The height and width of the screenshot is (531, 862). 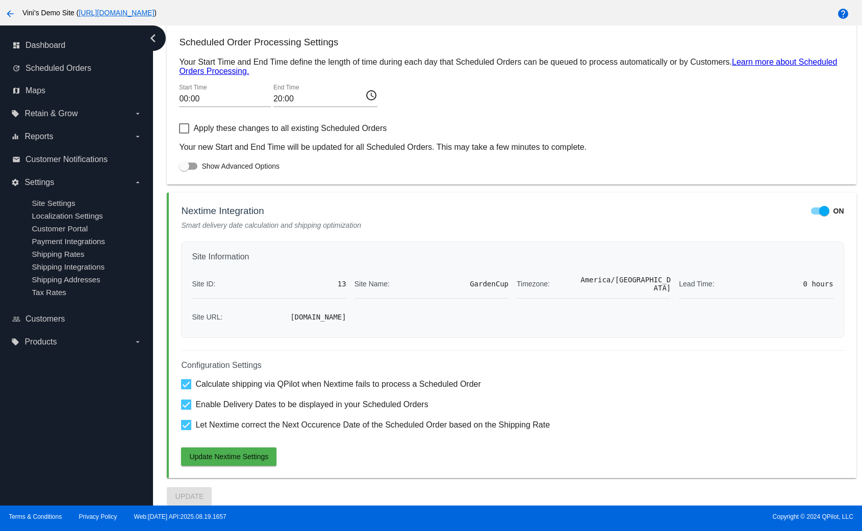 What do you see at coordinates (68, 241) in the screenshot?
I see `a: Payment Integrations` at bounding box center [68, 241].